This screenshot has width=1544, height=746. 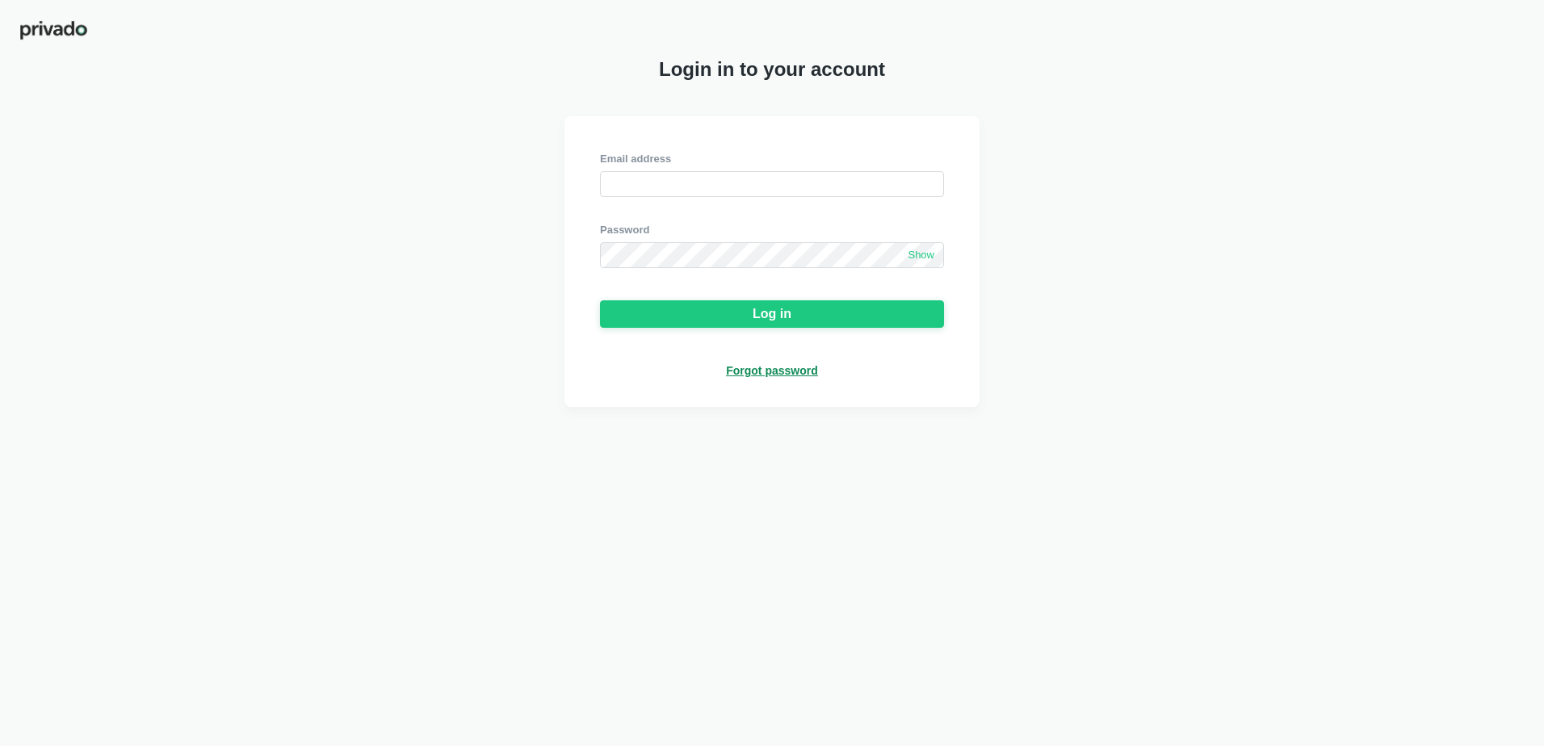 I want to click on img: privado-logo, so click(x=53, y=30).